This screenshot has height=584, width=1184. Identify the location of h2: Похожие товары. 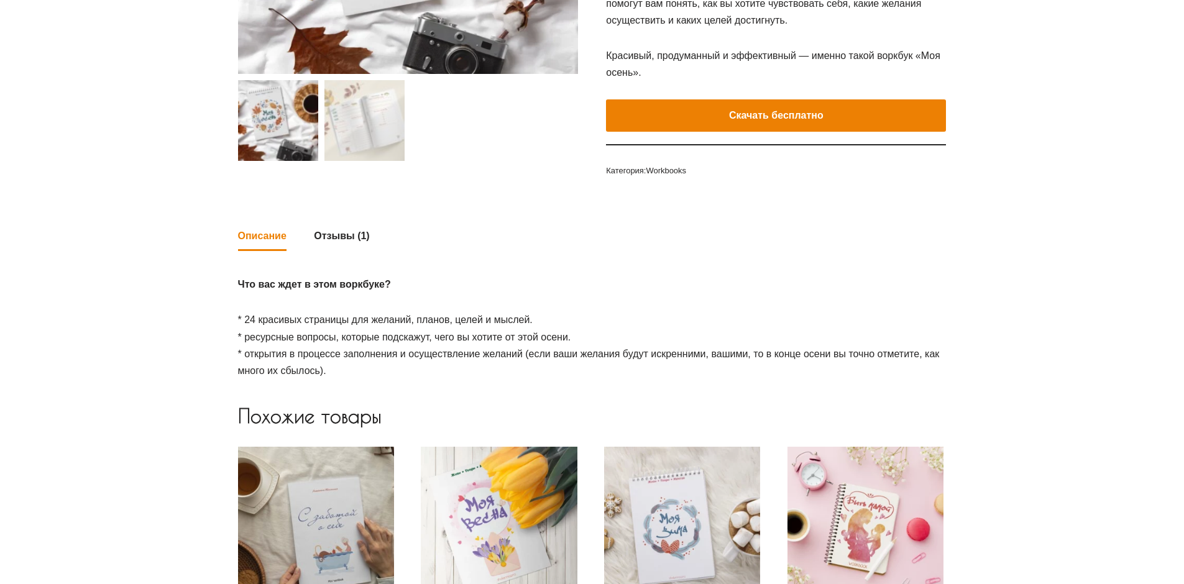
(592, 416).